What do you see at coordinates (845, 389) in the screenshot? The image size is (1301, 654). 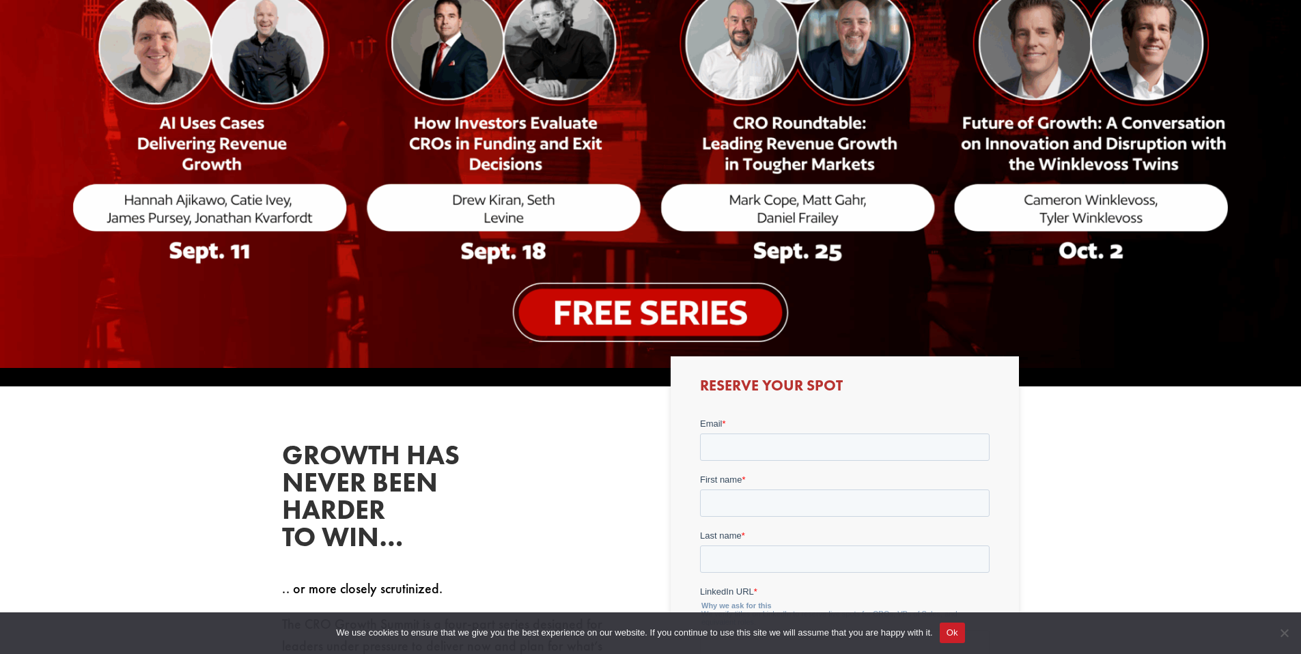 I see `h3: Reserve Your Spot` at bounding box center [845, 389].